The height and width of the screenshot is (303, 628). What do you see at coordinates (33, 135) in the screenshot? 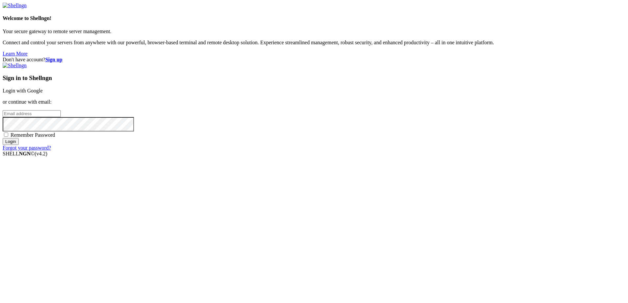
I see `span: Remember Password` at bounding box center [33, 135].